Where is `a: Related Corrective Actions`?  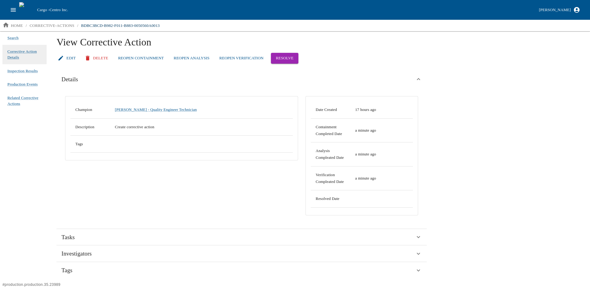 a: Related Corrective Actions is located at coordinates (24, 101).